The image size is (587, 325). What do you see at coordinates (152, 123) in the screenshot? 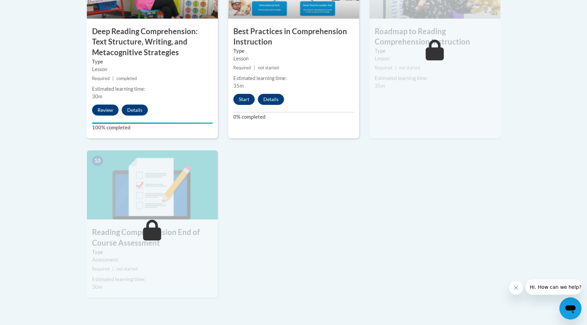
I see `div: Your progress` at bounding box center [152, 123].